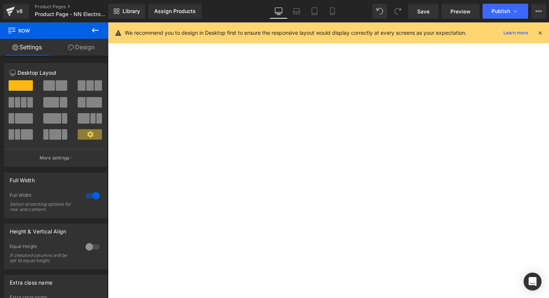  Describe the element at coordinates (16, 11) in the screenshot. I see `a: v6` at that location.